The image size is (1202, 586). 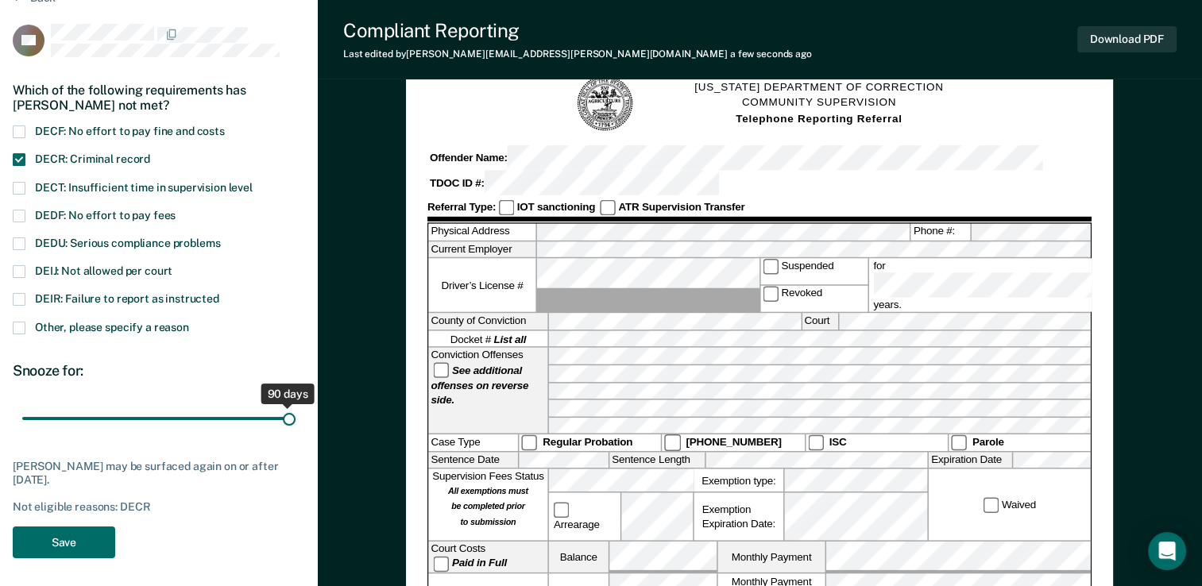 I want to click on span: DEIJ: Not allowed per court, so click(x=103, y=271).